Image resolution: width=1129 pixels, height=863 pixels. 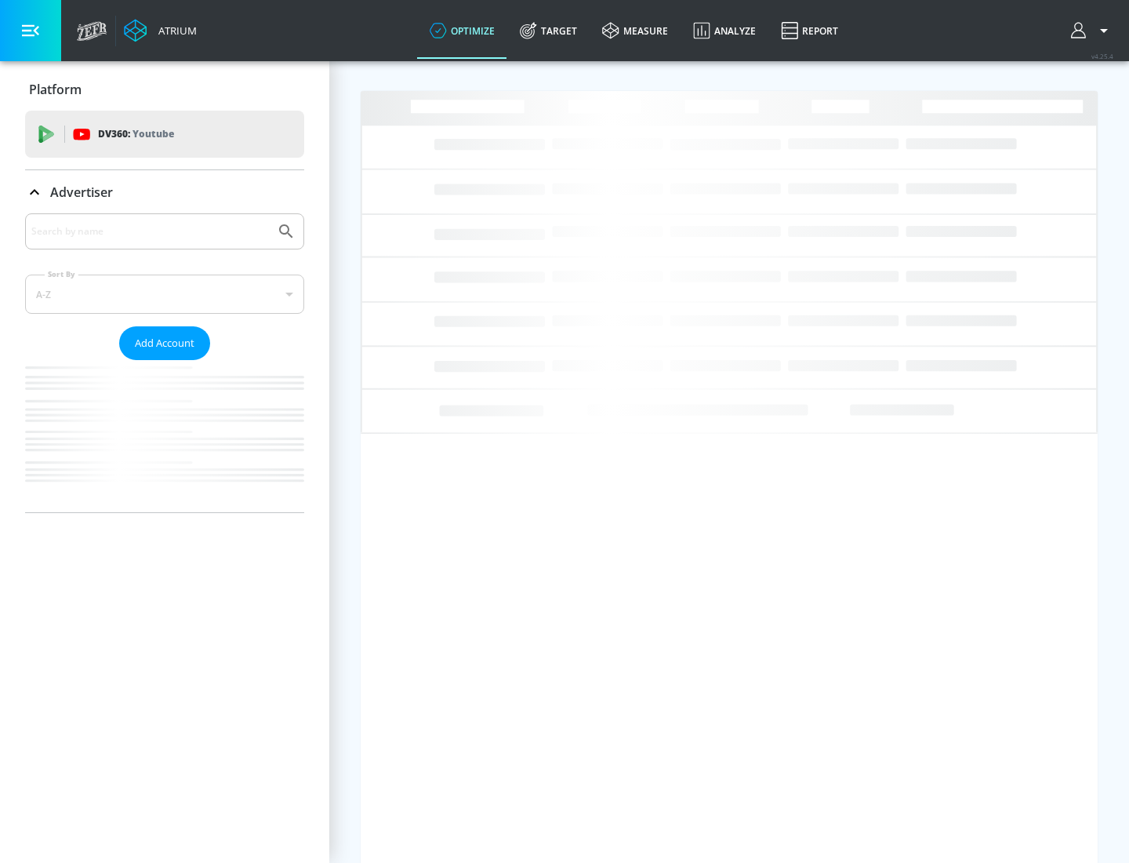 I want to click on div: DV360: Youtube, so click(x=165, y=134).